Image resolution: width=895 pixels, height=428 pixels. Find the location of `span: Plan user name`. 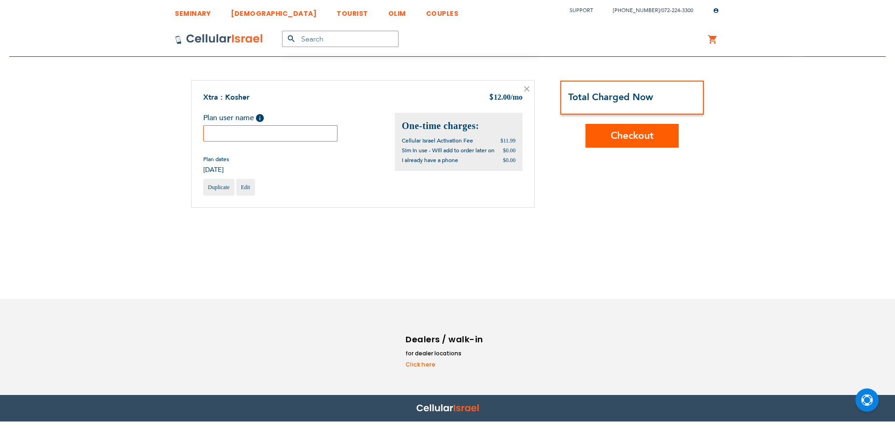

span: Plan user name is located at coordinates (228, 118).